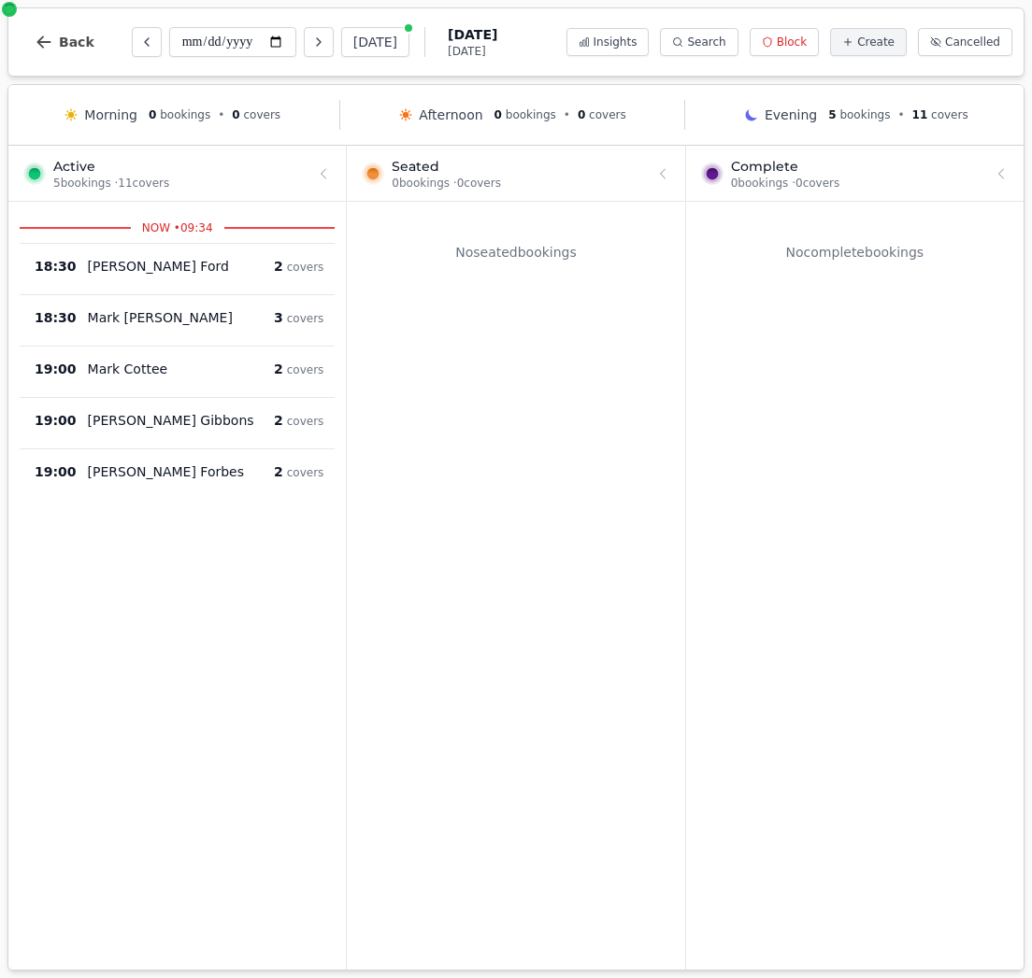 Image resolution: width=1032 pixels, height=978 pixels. I want to click on p: No seated bookings, so click(515, 252).